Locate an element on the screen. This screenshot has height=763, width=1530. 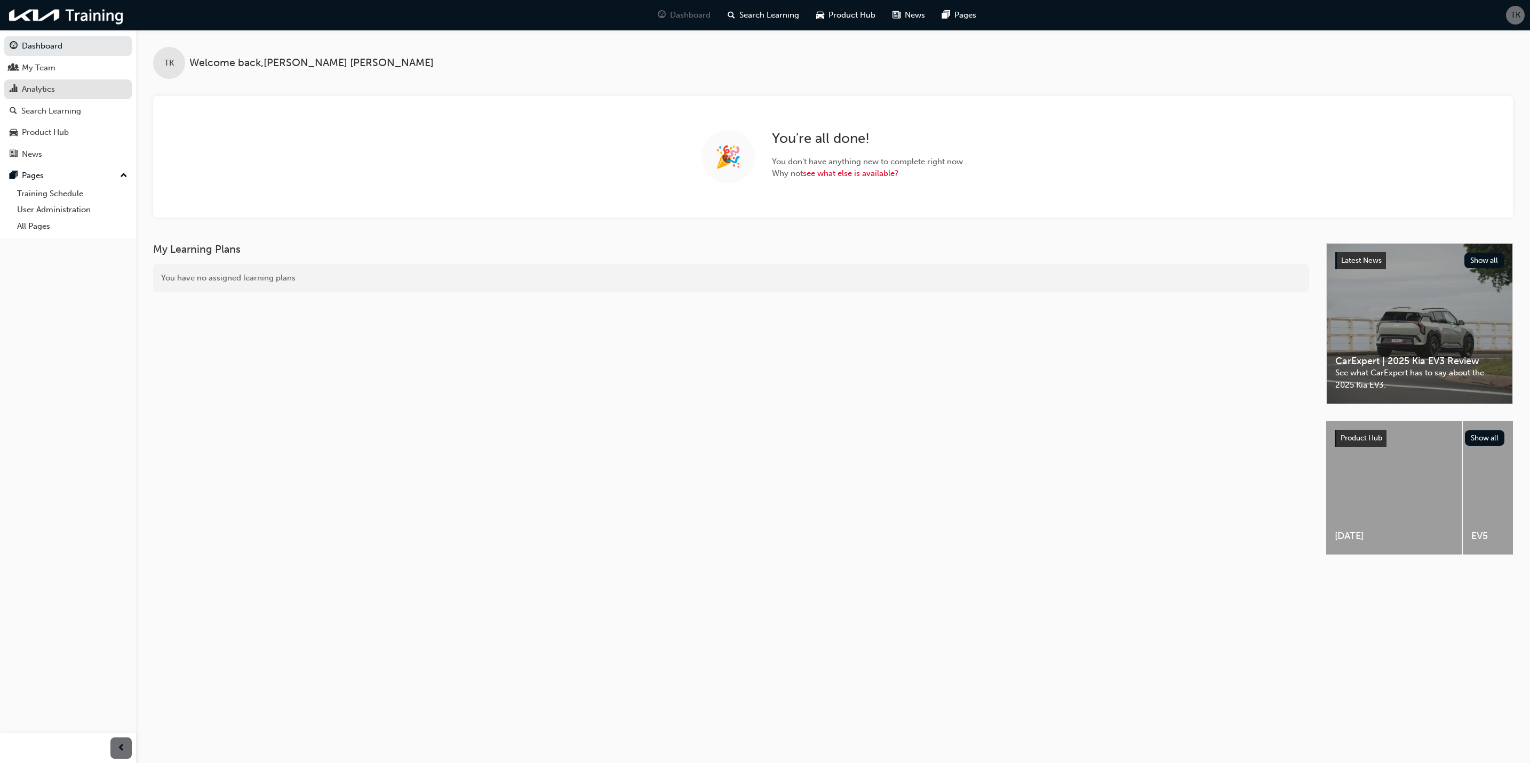
a: Product HubShow all is located at coordinates (1420, 439).